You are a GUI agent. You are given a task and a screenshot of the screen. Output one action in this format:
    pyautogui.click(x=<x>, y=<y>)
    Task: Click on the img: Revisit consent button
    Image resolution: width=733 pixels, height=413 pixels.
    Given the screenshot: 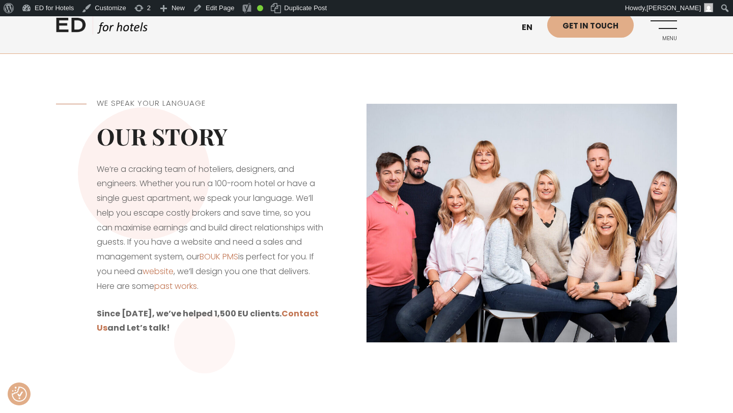 What is the action you would take?
    pyautogui.click(x=19, y=394)
    